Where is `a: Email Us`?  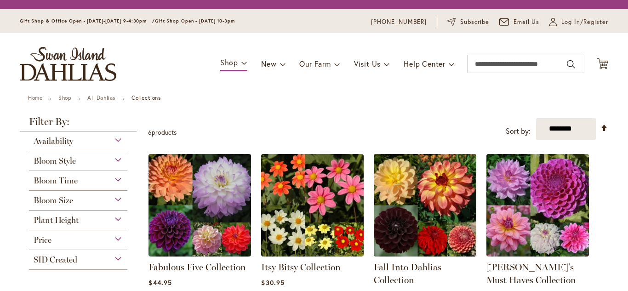
a: Email Us is located at coordinates (519, 22).